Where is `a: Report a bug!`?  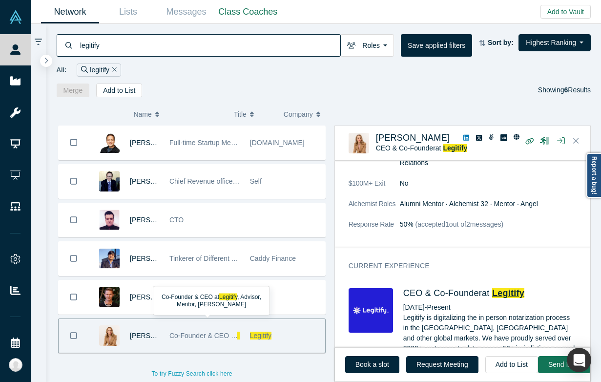 a: Report a bug! is located at coordinates (593, 175).